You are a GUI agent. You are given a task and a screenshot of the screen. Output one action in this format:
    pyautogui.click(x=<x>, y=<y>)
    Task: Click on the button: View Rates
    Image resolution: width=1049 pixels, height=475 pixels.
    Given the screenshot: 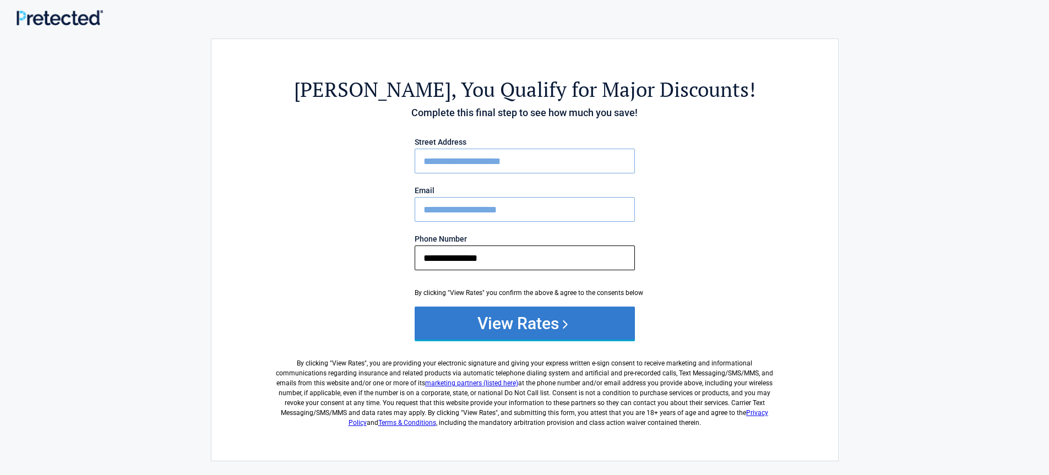 What is the action you would take?
    pyautogui.click(x=525, y=323)
    